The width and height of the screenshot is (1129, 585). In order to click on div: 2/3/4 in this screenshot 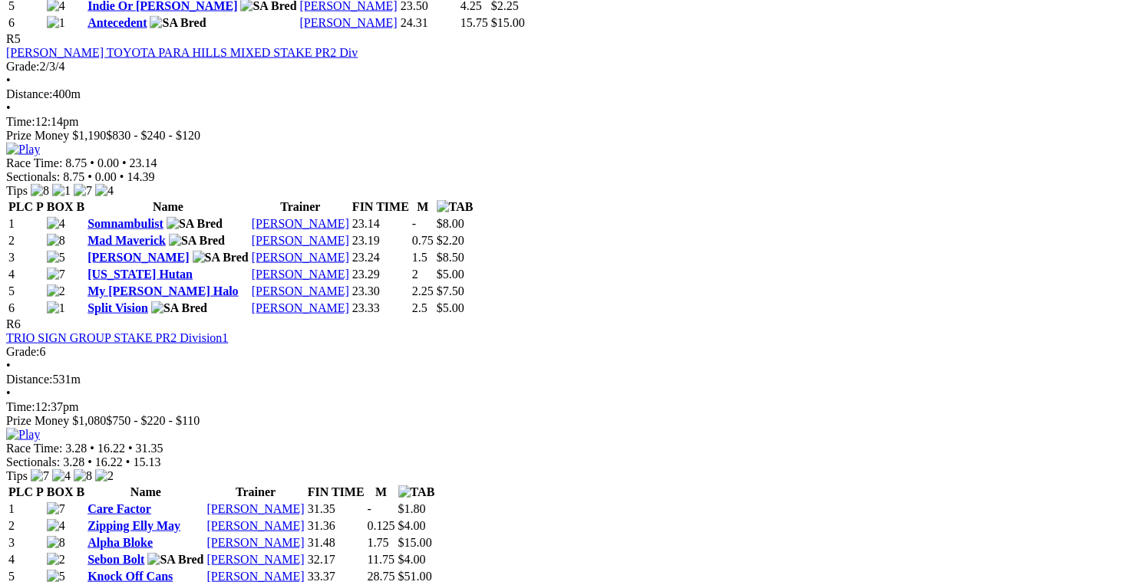, I will do `click(564, 67)`.